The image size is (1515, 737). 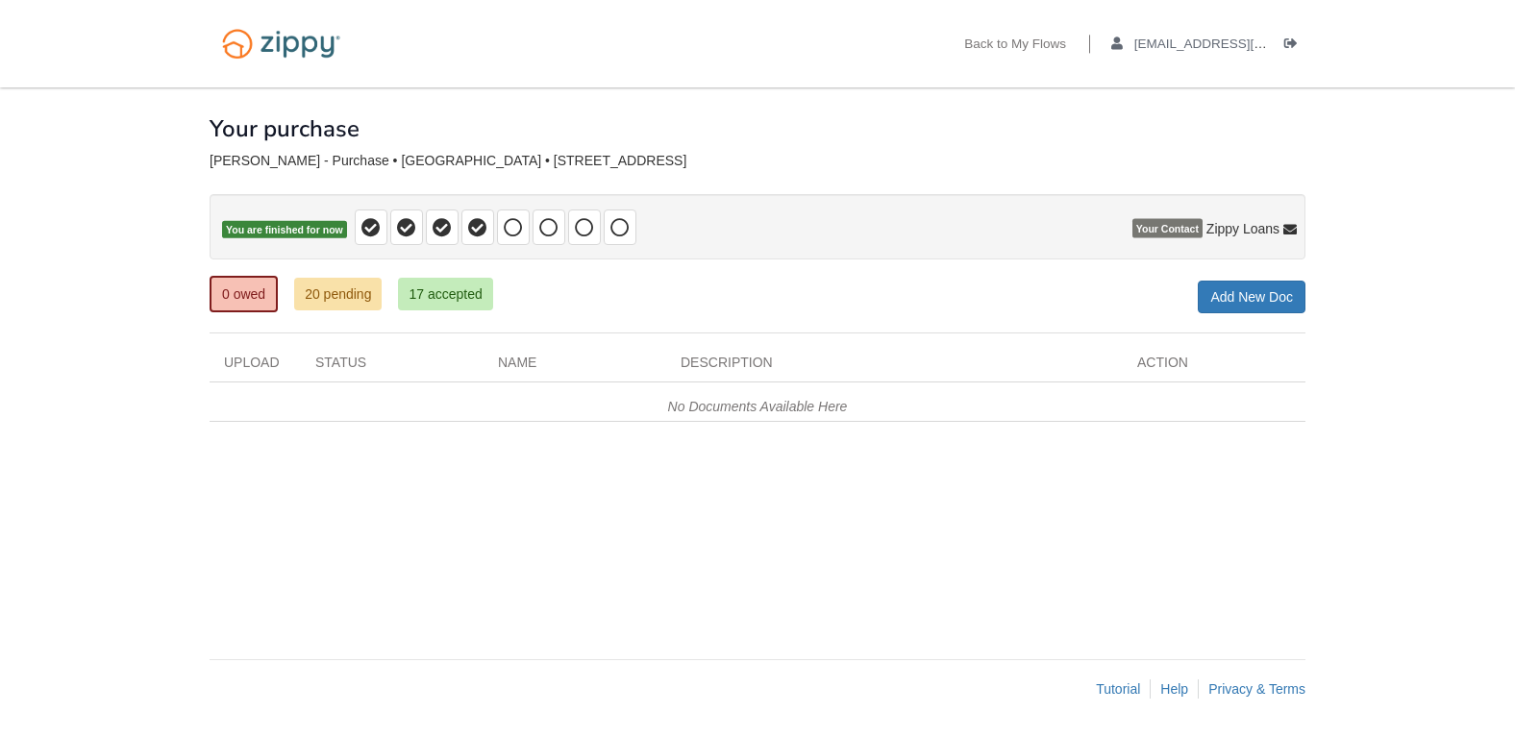 I want to click on a: Tutorial, so click(x=1118, y=689).